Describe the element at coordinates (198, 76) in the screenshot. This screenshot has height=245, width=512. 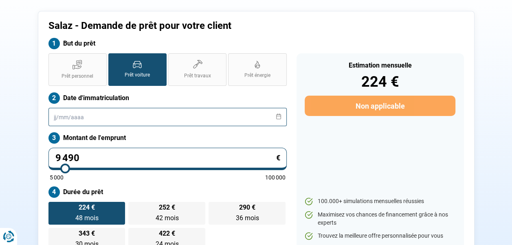
I see `span: Prêt travaux` at that location.